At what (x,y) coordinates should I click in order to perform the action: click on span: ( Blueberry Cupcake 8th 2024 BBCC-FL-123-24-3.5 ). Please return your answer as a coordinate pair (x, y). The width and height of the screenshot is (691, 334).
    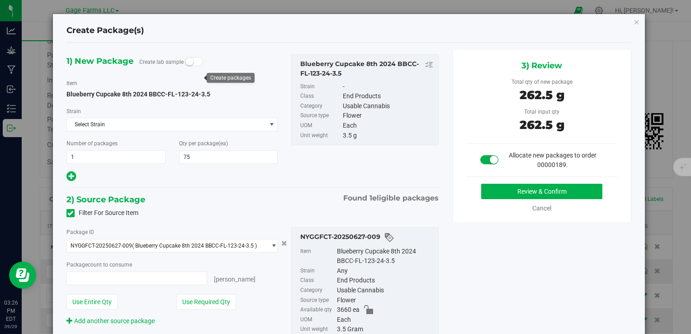
    Looking at the image, I should click on (195, 246).